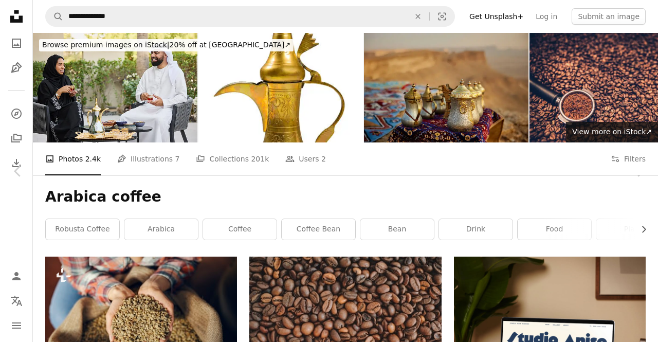 The height and width of the screenshot is (342, 658). Describe the element at coordinates (16, 301) in the screenshot. I see `button: Language` at that location.